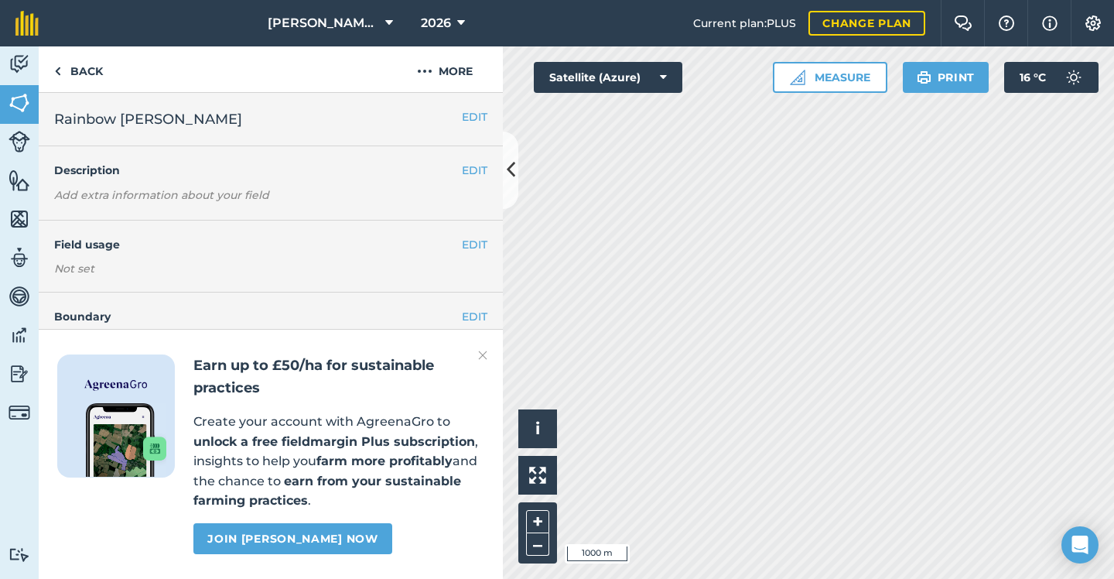 The image size is (1114, 579). What do you see at coordinates (162, 195) in the screenshot?
I see `em: Add extra information about your field` at bounding box center [162, 195].